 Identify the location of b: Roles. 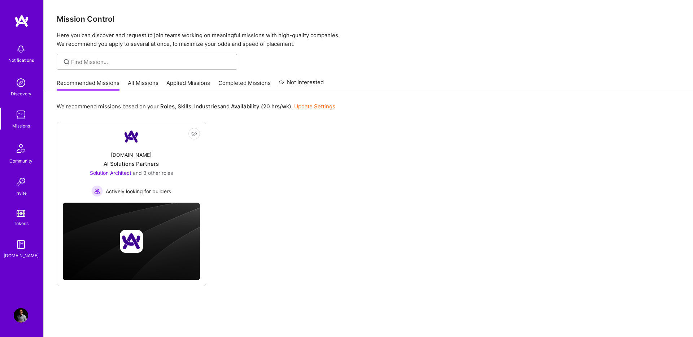
(167, 106).